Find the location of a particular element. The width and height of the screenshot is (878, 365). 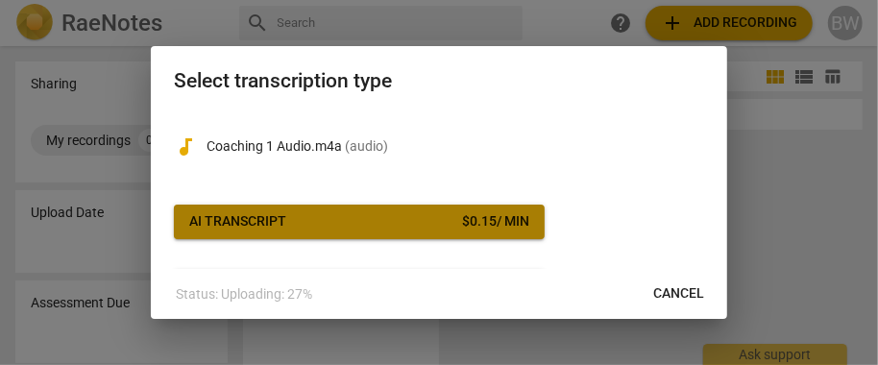

h2: Select transcription type is located at coordinates (439, 81).